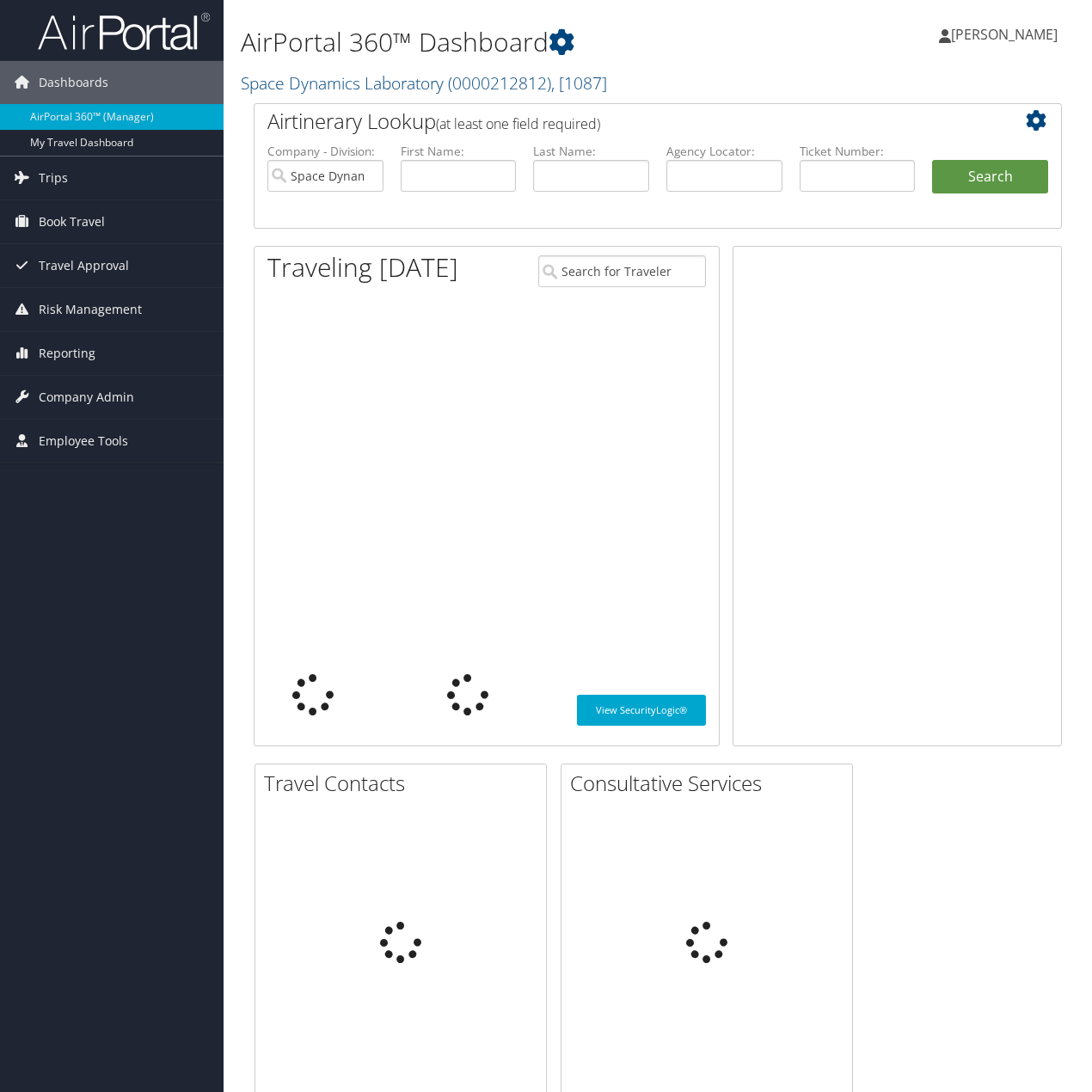 This screenshot has width=1092, height=1092. Describe the element at coordinates (458, 151) in the screenshot. I see `label: First Name:` at that location.